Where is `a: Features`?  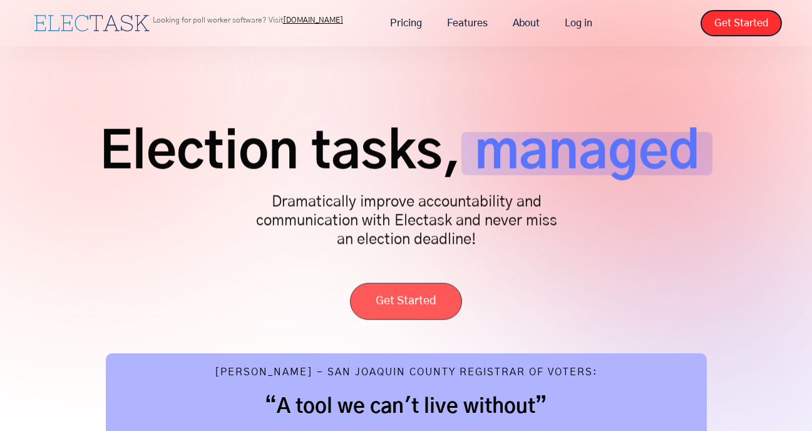
a: Features is located at coordinates (467, 23).